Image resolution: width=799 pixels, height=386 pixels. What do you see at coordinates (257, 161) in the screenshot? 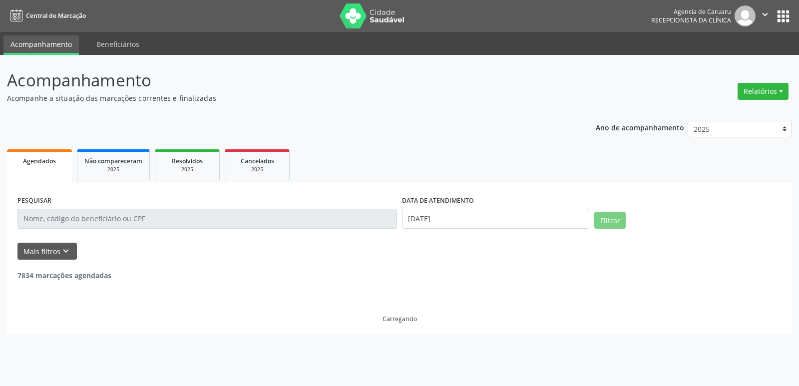
I see `span: Cancelados` at bounding box center [257, 161].